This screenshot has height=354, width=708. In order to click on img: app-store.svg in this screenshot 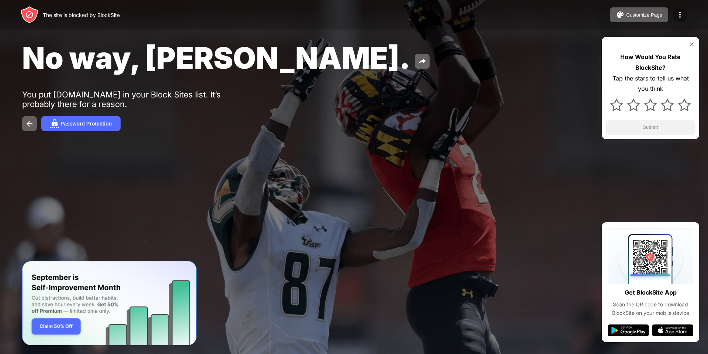, I will do `click(673, 330)`.